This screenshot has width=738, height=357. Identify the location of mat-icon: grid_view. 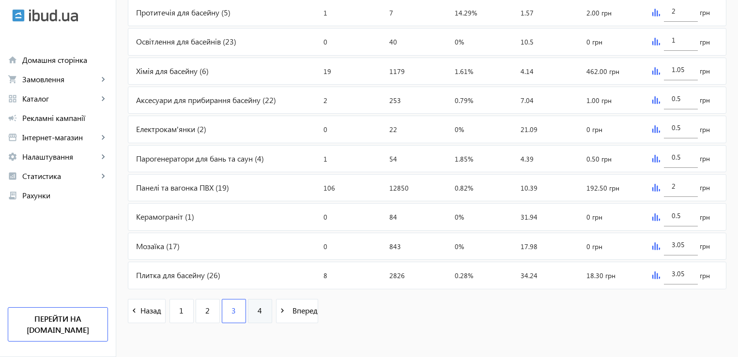
(13, 99).